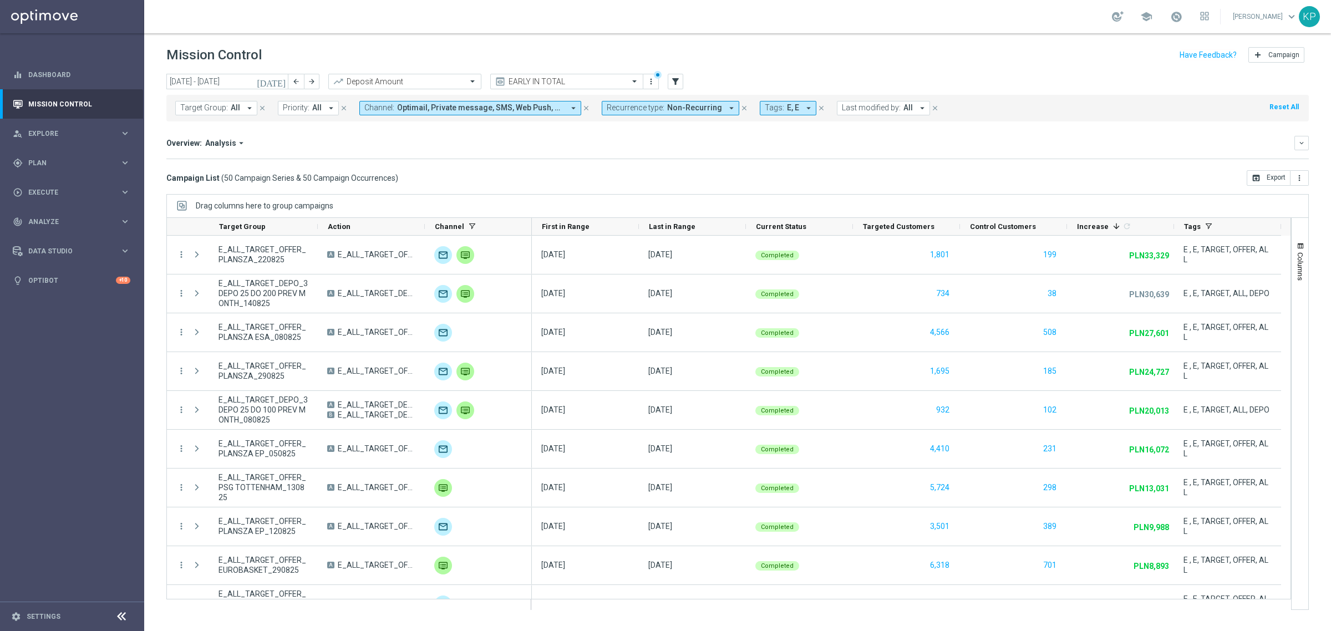 The image size is (1331, 631). I want to click on p: PLN27,601, so click(1149, 333).